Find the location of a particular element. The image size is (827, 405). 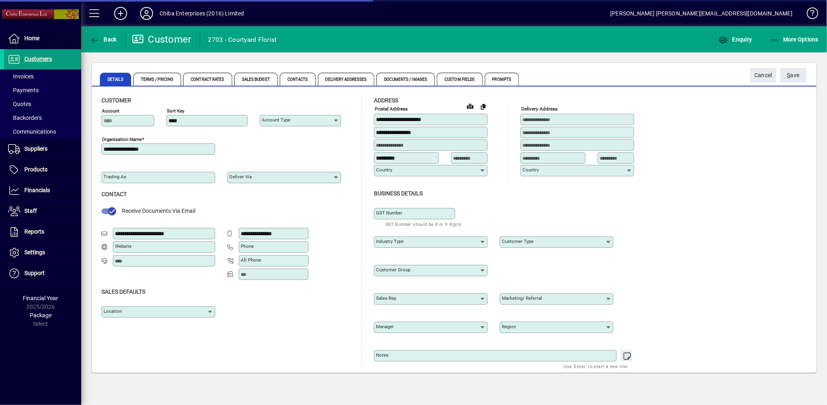

a: Invoices is located at coordinates (43, 76).